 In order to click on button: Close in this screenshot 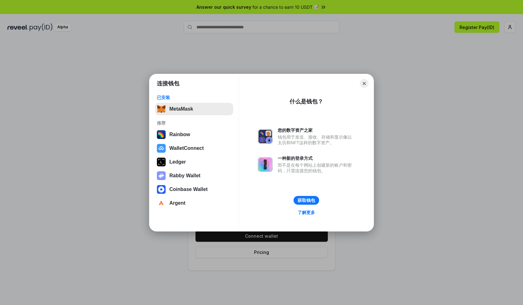, I will do `click(364, 83)`.